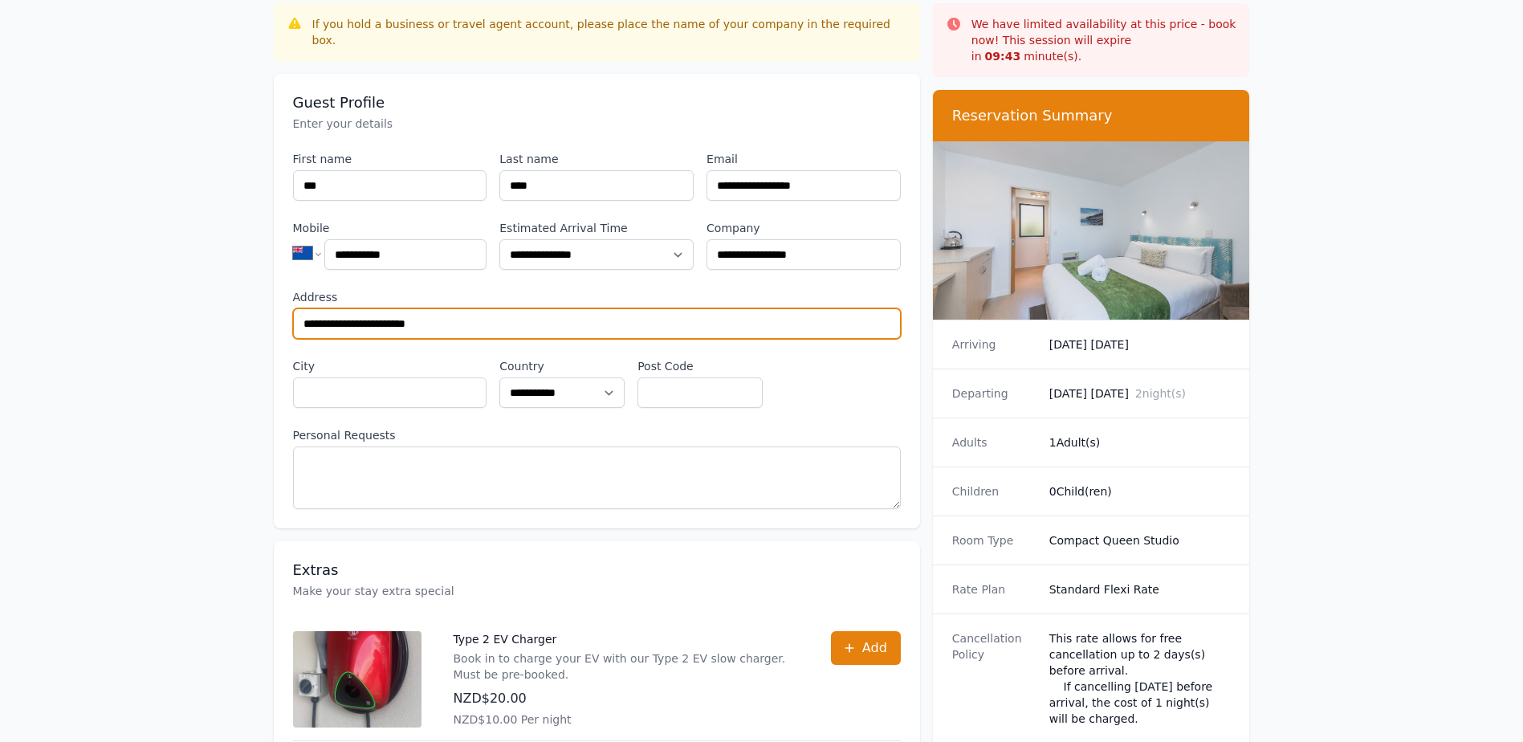 Image resolution: width=1523 pixels, height=742 pixels. What do you see at coordinates (357, 679) in the screenshot?
I see `img: Type 2 EV Charger` at bounding box center [357, 679].